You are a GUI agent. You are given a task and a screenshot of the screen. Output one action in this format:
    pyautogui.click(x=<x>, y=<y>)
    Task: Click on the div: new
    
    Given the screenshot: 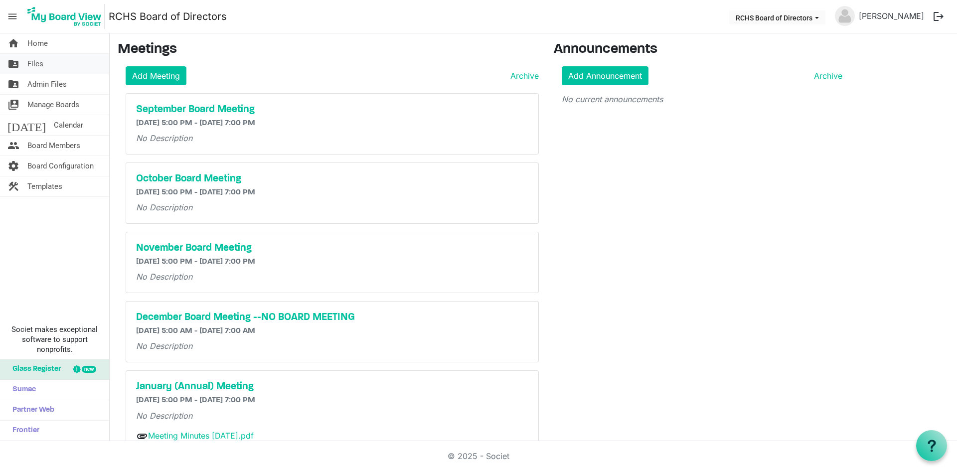 What is the action you would take?
    pyautogui.click(x=89, y=369)
    